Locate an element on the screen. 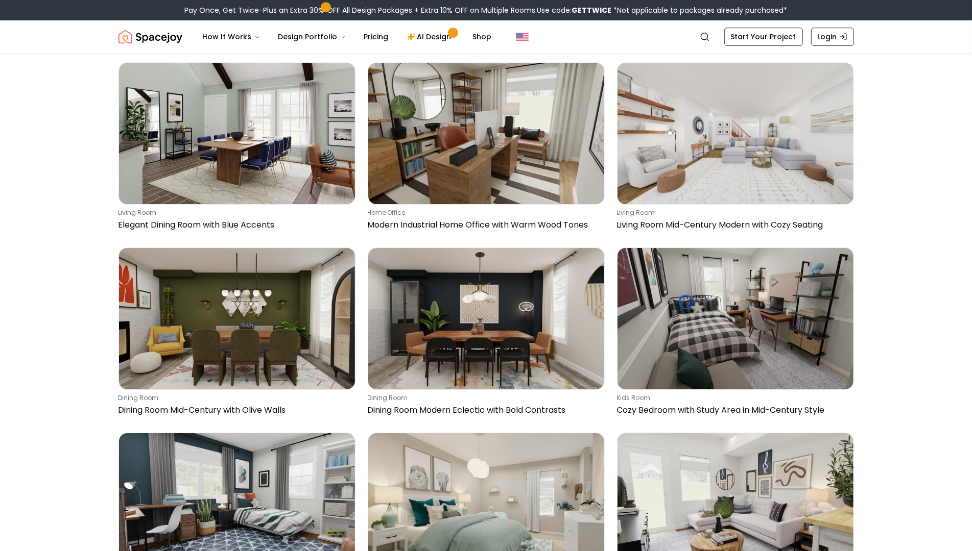 Image resolution: width=972 pixels, height=551 pixels. b: GETTWICE is located at coordinates (592, 10).